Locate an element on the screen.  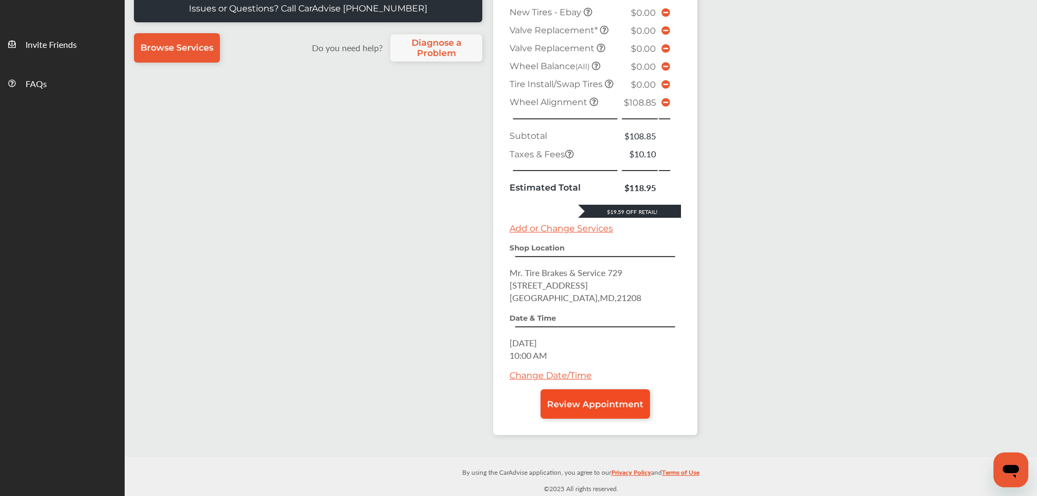
span: Wheel Alignment is located at coordinates (549, 102).